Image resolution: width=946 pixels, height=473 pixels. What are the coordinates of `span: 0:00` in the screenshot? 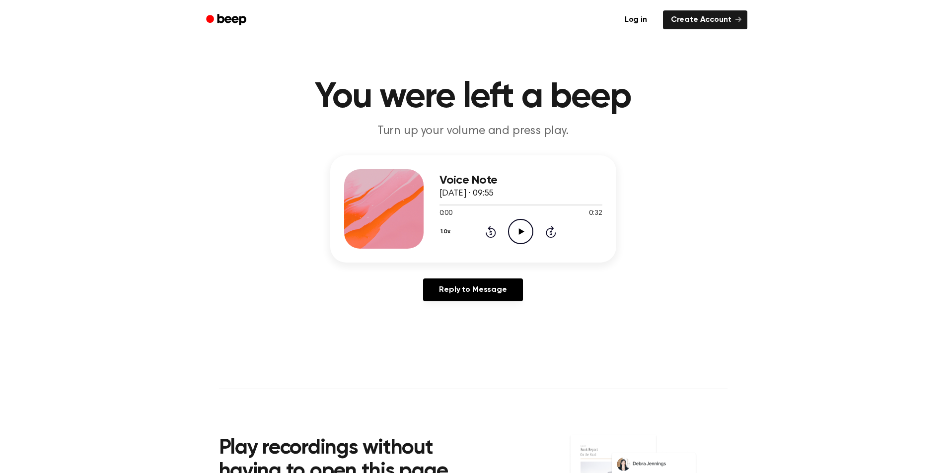 It's located at (446, 213).